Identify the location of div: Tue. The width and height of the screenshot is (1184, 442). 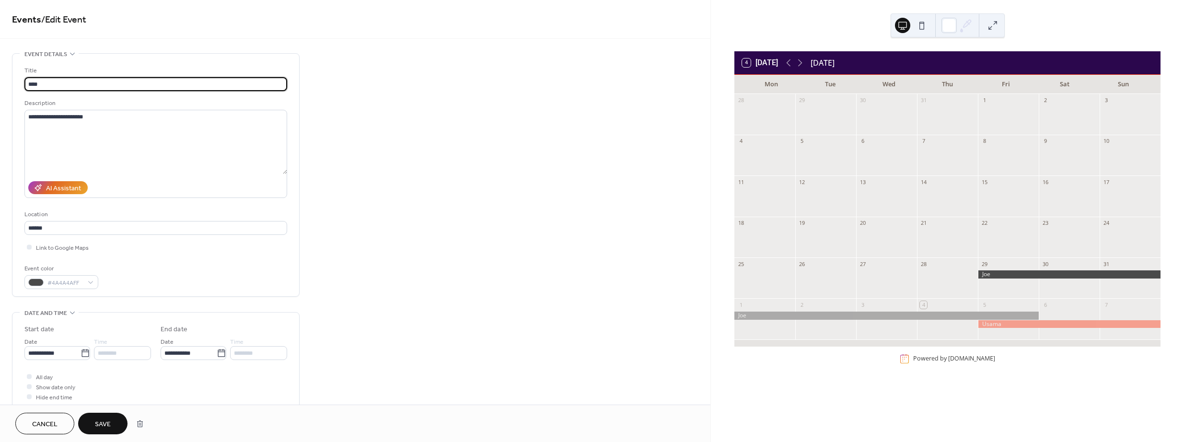
(830, 84).